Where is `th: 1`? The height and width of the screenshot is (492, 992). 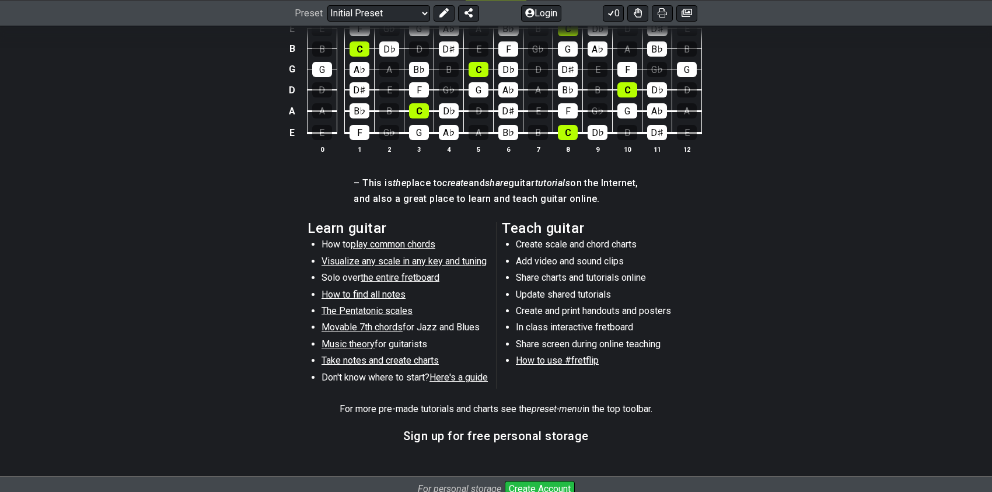
th: 1 is located at coordinates (359, 149).